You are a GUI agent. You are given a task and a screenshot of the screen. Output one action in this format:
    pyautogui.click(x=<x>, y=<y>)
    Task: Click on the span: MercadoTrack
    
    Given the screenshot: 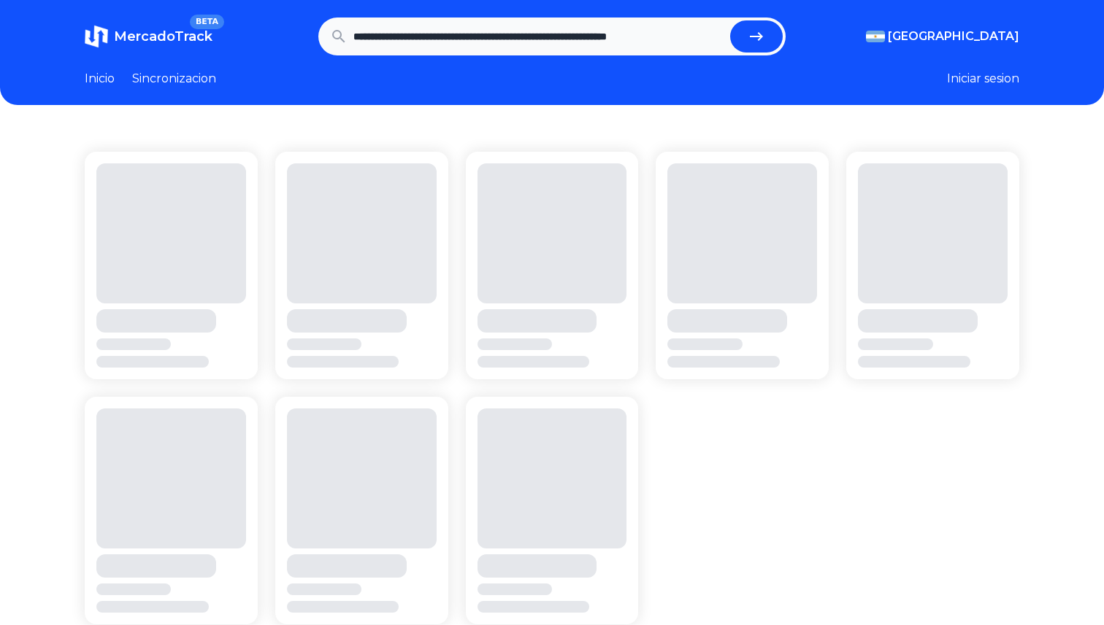 What is the action you would take?
    pyautogui.click(x=163, y=36)
    